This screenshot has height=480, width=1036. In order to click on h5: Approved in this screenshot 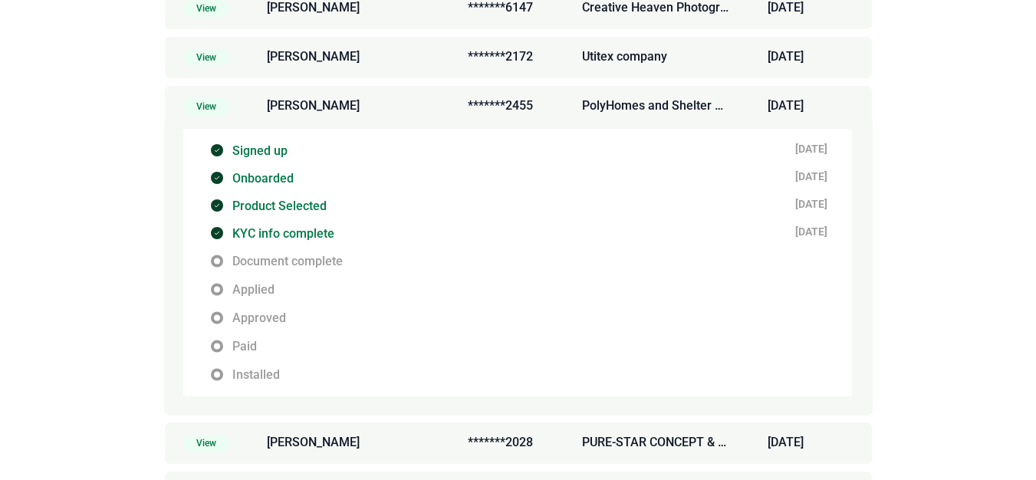, I will do `click(259, 317)`.